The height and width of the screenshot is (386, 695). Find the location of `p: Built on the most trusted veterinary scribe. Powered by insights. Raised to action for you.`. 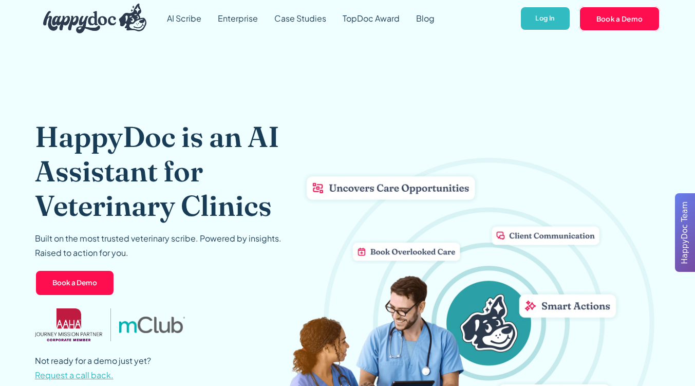

p: Built on the most trusted veterinary scribe. Powered by insights. Raised to action for you. is located at coordinates (158, 246).